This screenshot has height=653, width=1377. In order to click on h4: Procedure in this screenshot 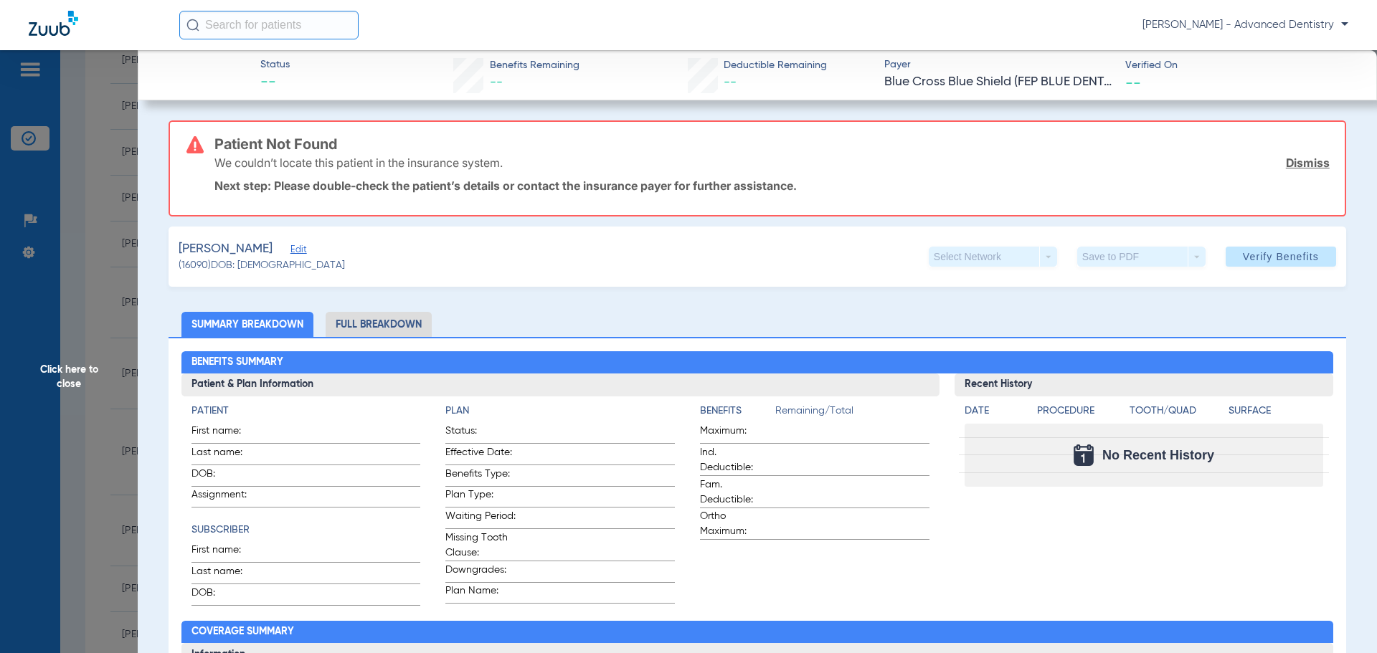, I will do `click(1080, 411)`.